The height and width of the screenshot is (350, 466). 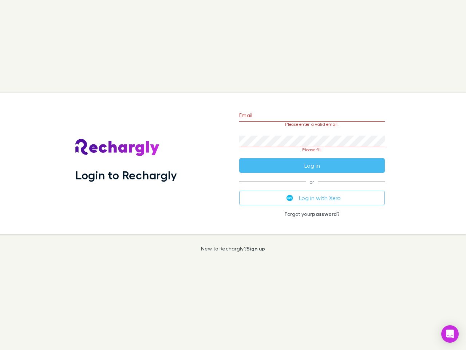 I want to click on p: Forgot your ?, so click(x=312, y=214).